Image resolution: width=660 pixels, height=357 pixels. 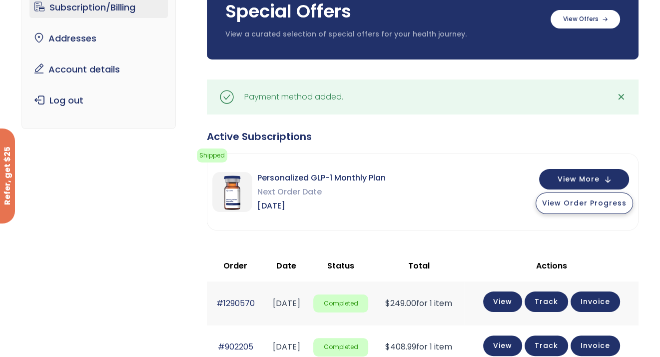 What do you see at coordinates (321, 178) in the screenshot?
I see `span: Personalized GLP-1 Monthly Plan` at bounding box center [321, 178].